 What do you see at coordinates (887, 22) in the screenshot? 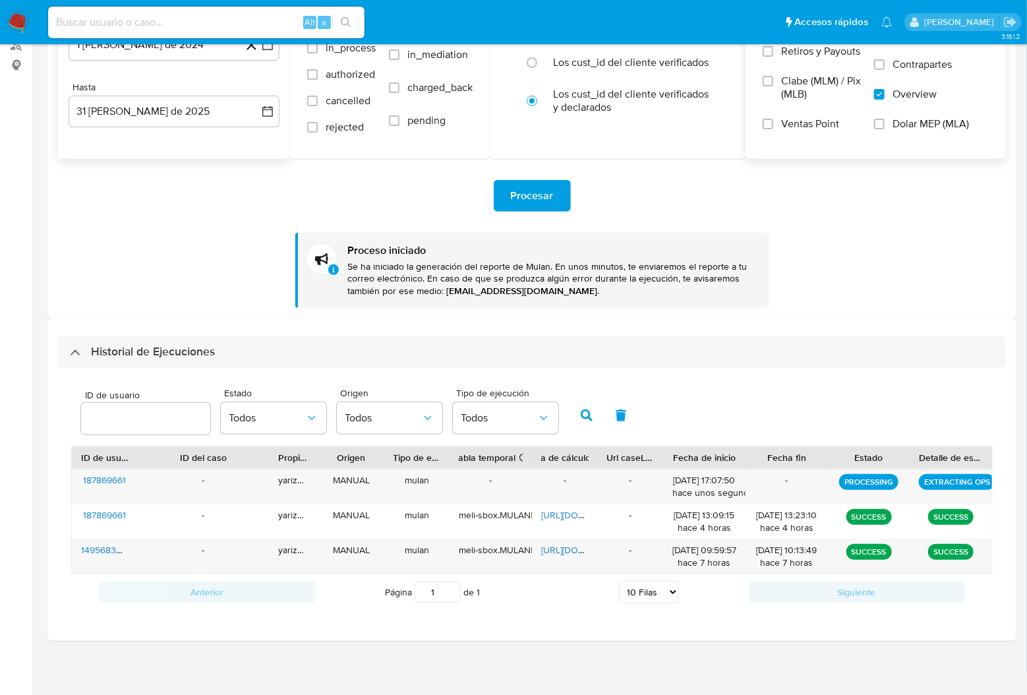
I see `a: Notificaciones` at bounding box center [887, 22].